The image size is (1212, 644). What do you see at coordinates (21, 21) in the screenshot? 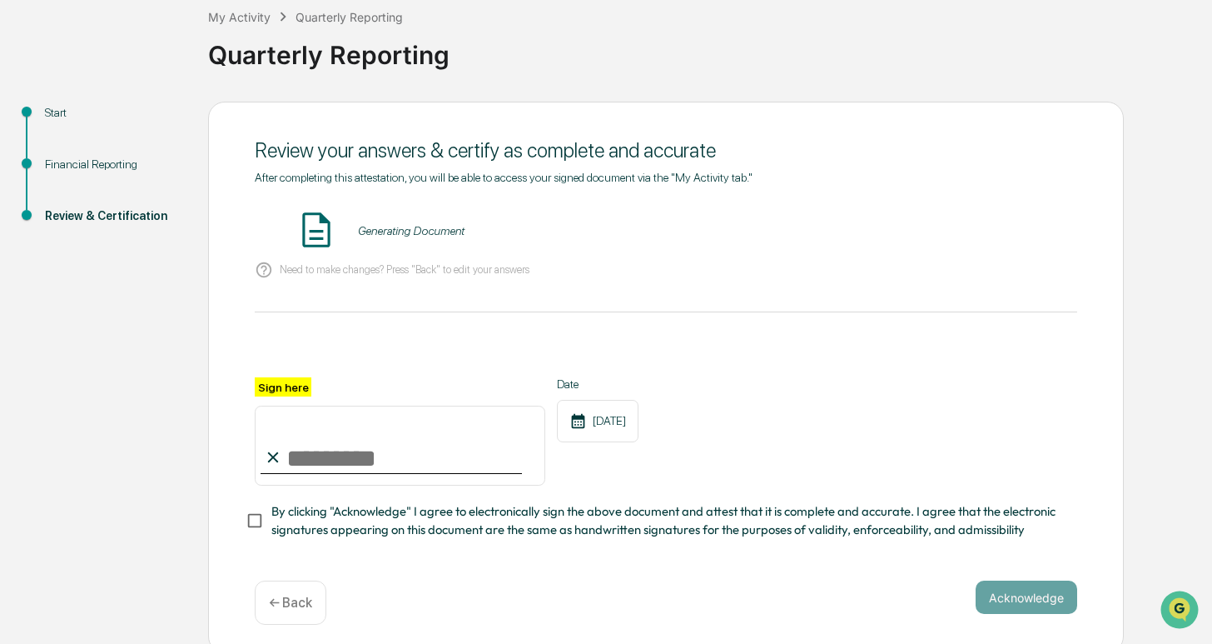
I see `button: Open customer support` at bounding box center [21, 21].